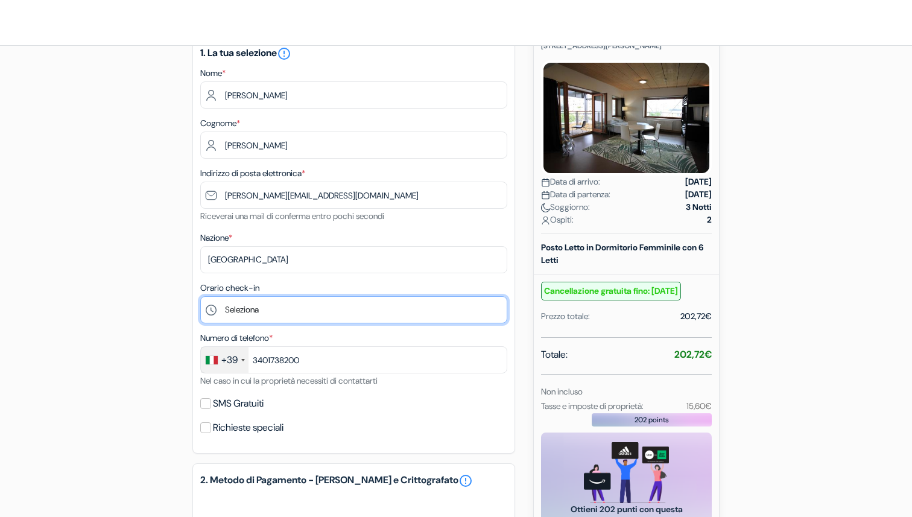 The width and height of the screenshot is (912, 517). Describe the element at coordinates (699, 406) in the screenshot. I see `small: 15,60€` at that location.